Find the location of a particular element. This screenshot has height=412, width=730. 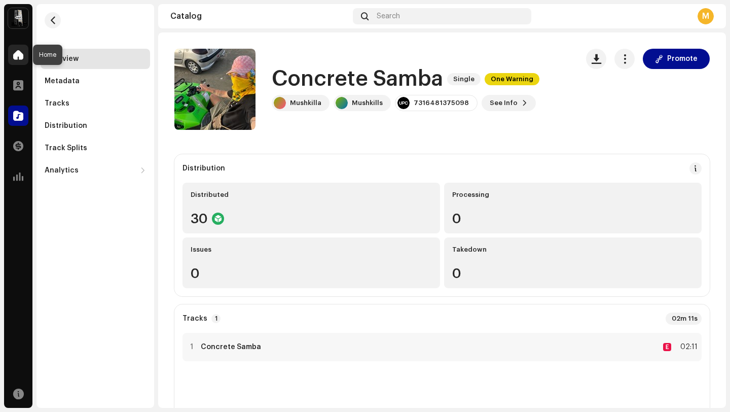

re-m-nav-item: Overview is located at coordinates (95, 59).